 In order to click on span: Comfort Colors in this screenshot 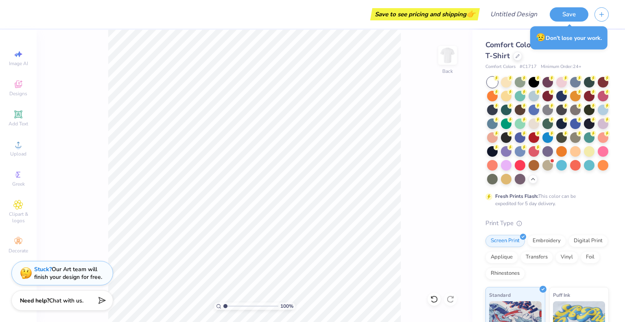, I will do `click(501, 67)`.